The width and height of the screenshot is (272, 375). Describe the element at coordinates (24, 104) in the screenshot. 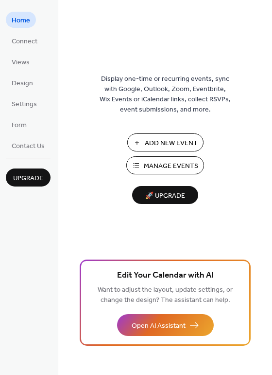

I see `span: Settings` at that location.